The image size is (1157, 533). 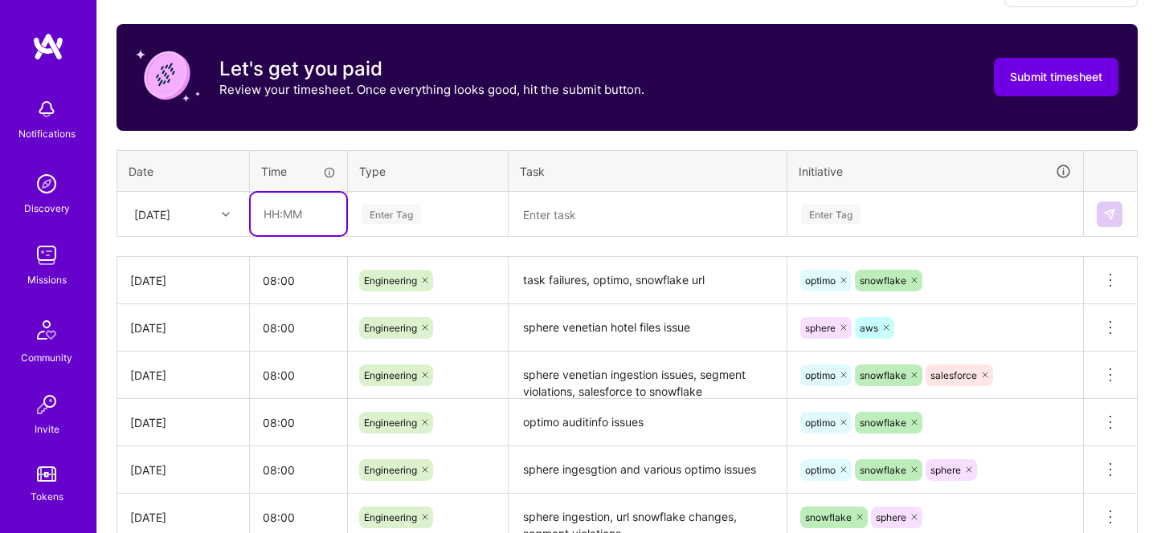 What do you see at coordinates (935, 171) in the screenshot?
I see `div: Initiative` at bounding box center [935, 171].